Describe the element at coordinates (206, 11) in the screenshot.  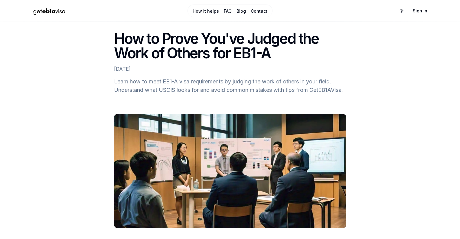
I see `a: How it helps` at that location.